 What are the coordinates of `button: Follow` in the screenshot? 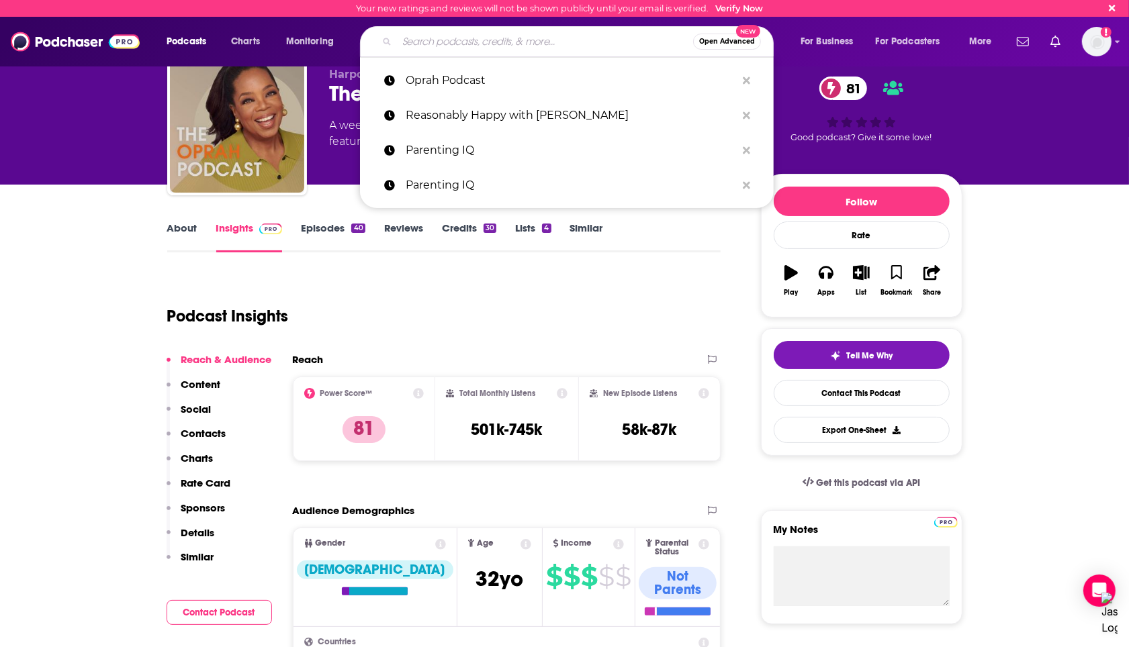 It's located at (861, 201).